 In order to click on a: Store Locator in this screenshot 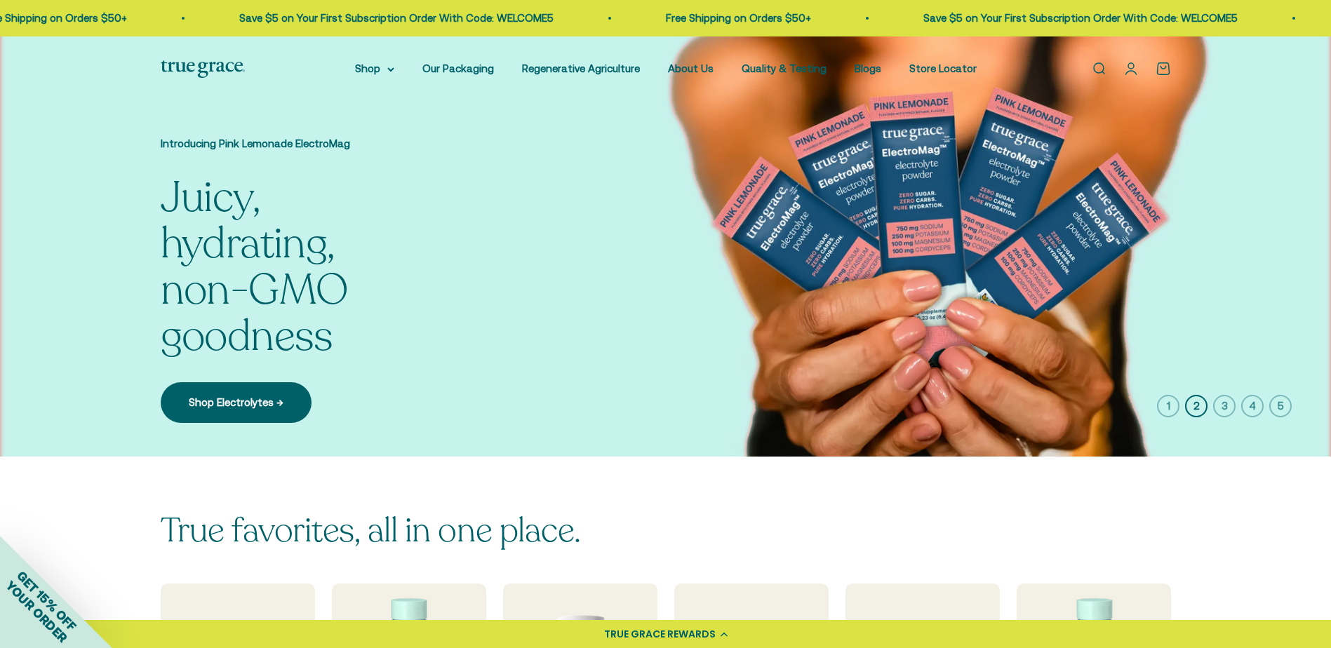, I will do `click(943, 68)`.